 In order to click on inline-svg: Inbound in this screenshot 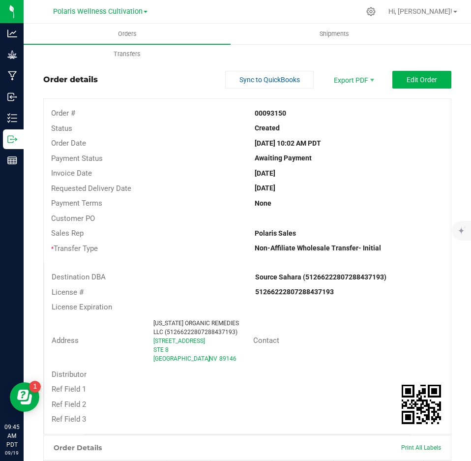, I will do `click(12, 97)`.